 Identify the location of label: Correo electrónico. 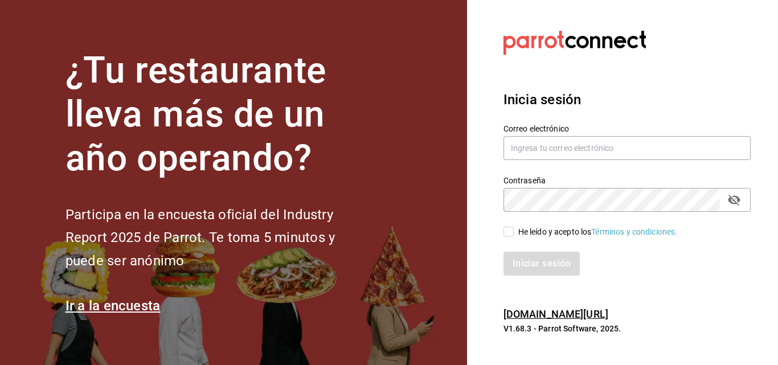
(627, 129).